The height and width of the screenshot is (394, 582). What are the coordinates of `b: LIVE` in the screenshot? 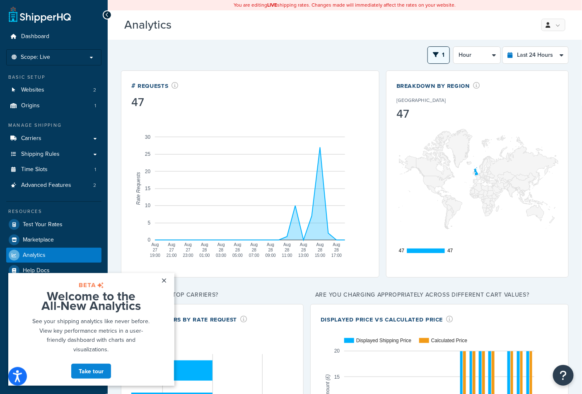 It's located at (272, 5).